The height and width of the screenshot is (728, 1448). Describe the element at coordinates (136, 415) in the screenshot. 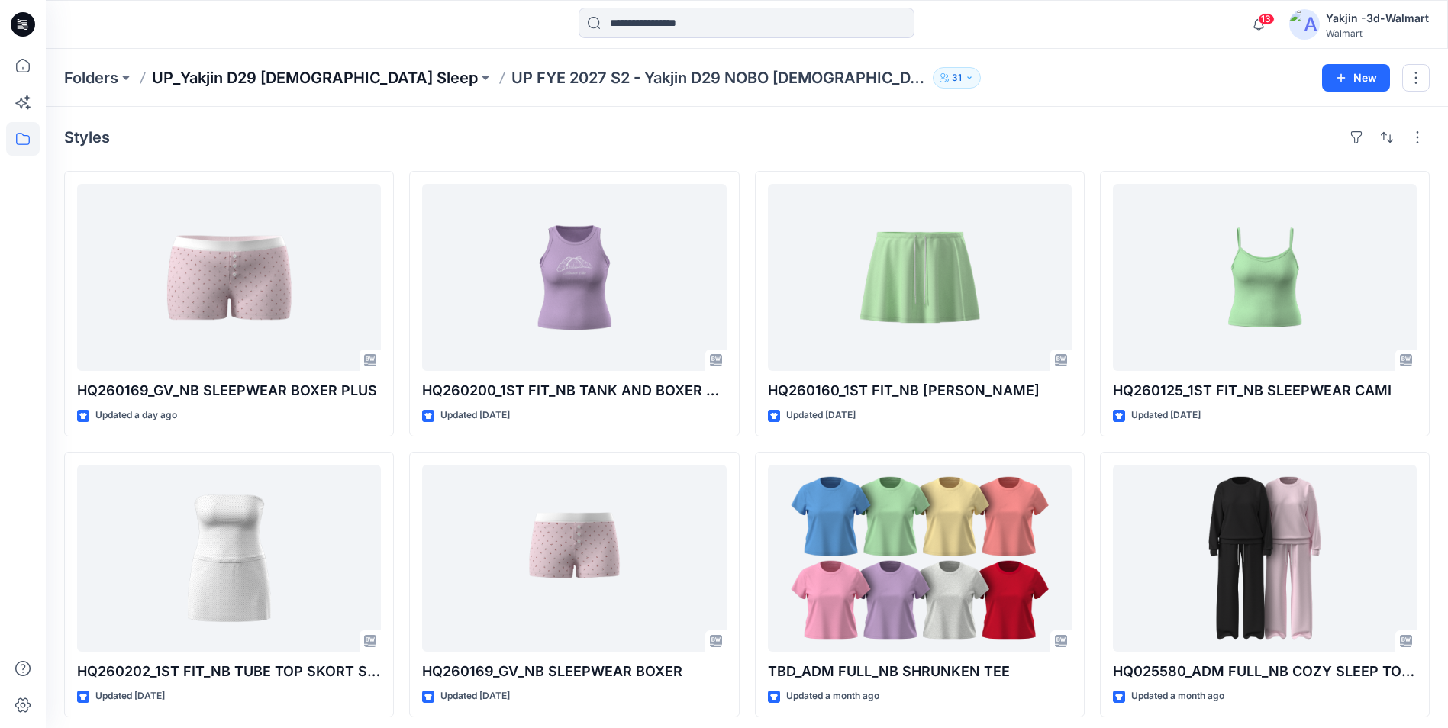

I see `p: Updated a day ago` at that location.